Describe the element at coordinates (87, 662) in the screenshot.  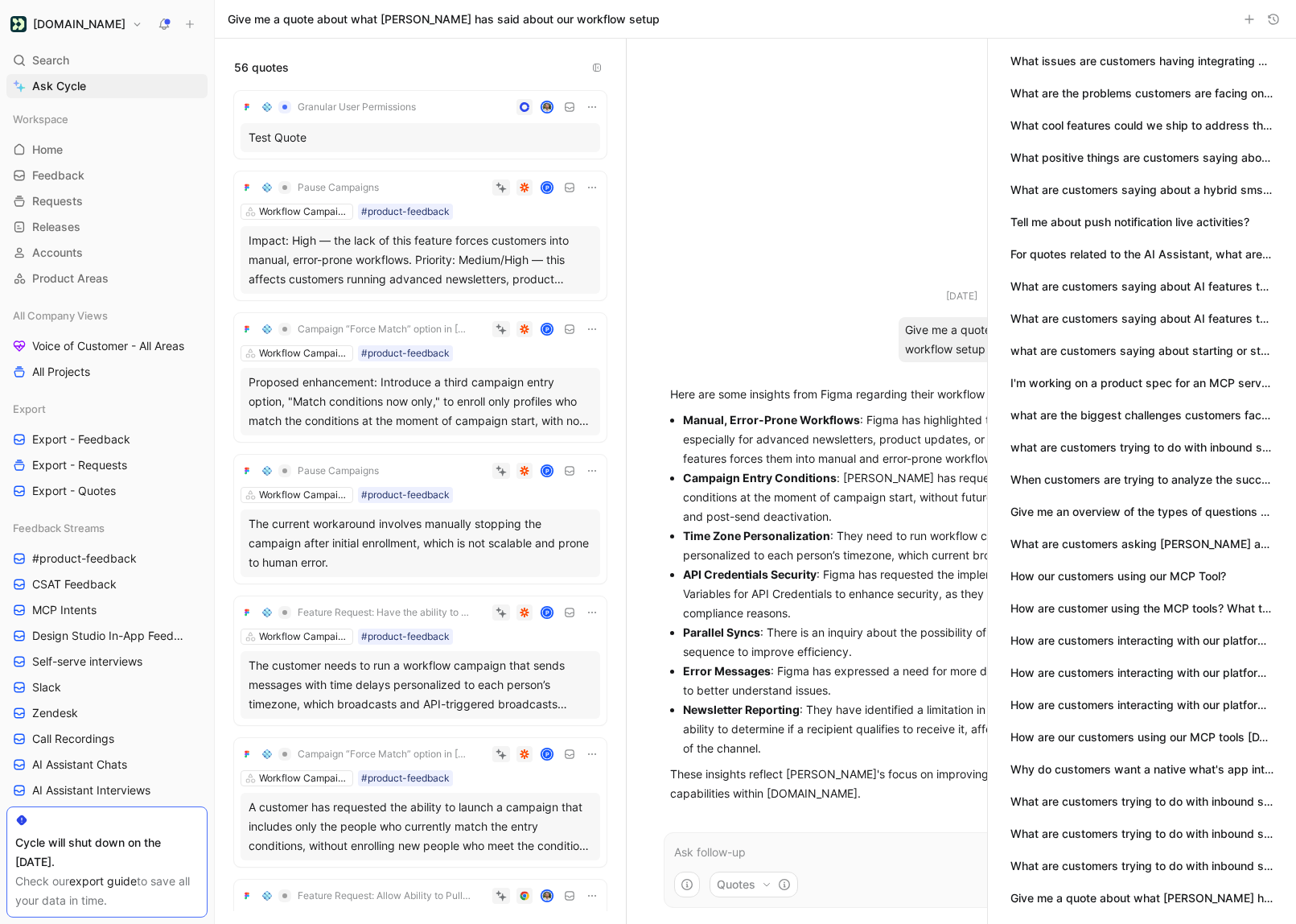
I see `span: Self-serve interviews` at that location.